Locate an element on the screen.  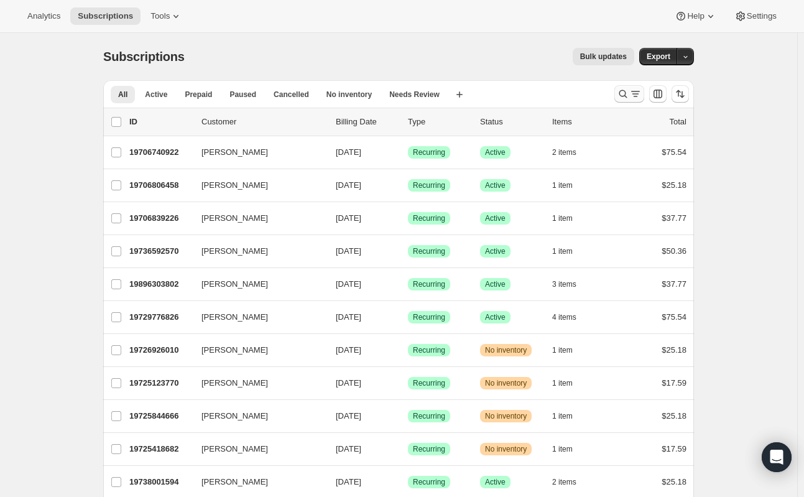
div: IDCustomerBilling DateTypeStatusItemsTotal is located at coordinates (408, 122).